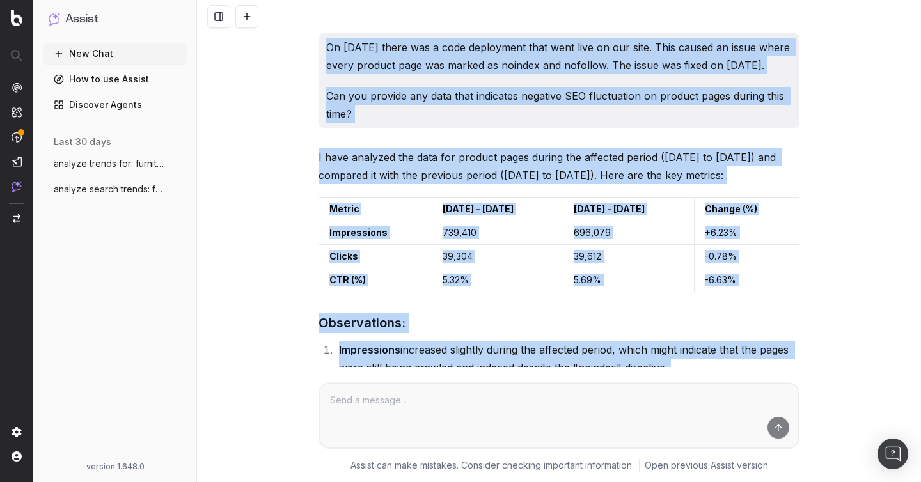 The height and width of the screenshot is (482, 921). What do you see at coordinates (82, 19) in the screenshot?
I see `h1: Assist` at bounding box center [82, 19].